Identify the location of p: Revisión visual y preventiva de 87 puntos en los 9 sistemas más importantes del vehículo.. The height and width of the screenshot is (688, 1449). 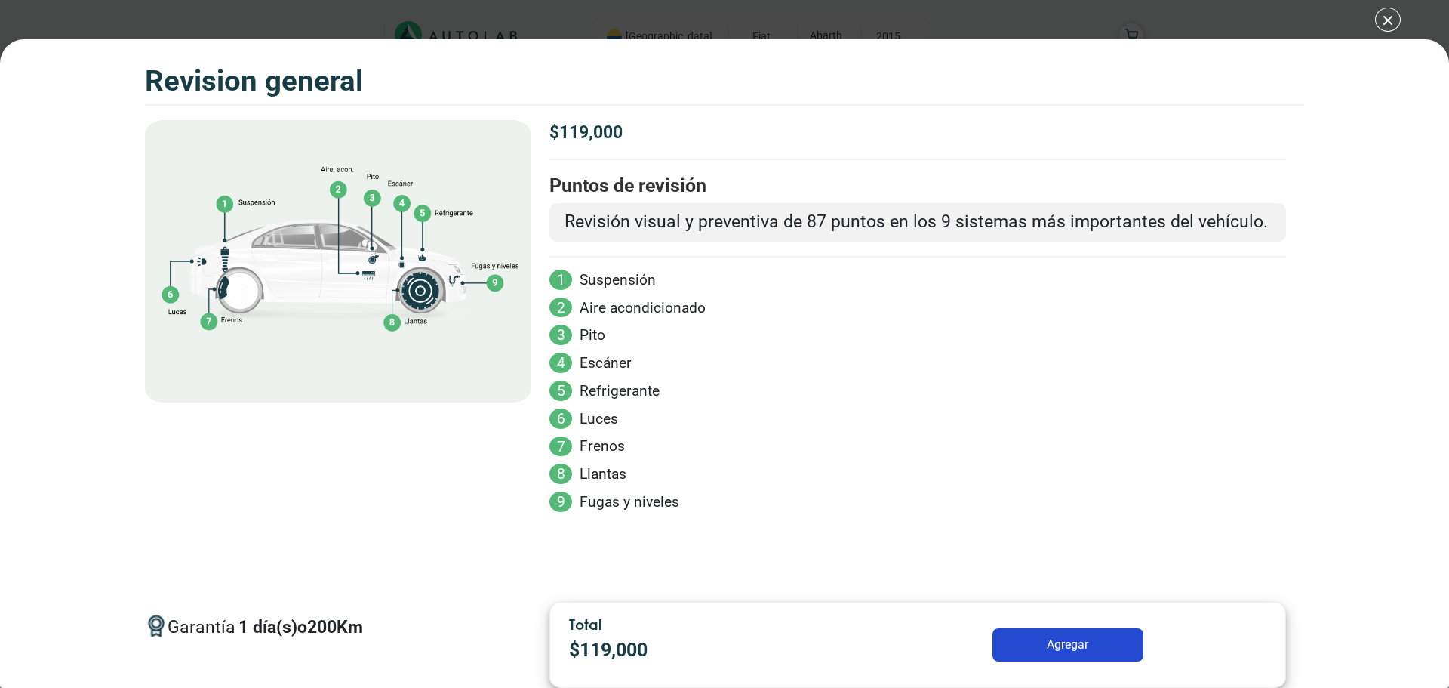
(918, 222).